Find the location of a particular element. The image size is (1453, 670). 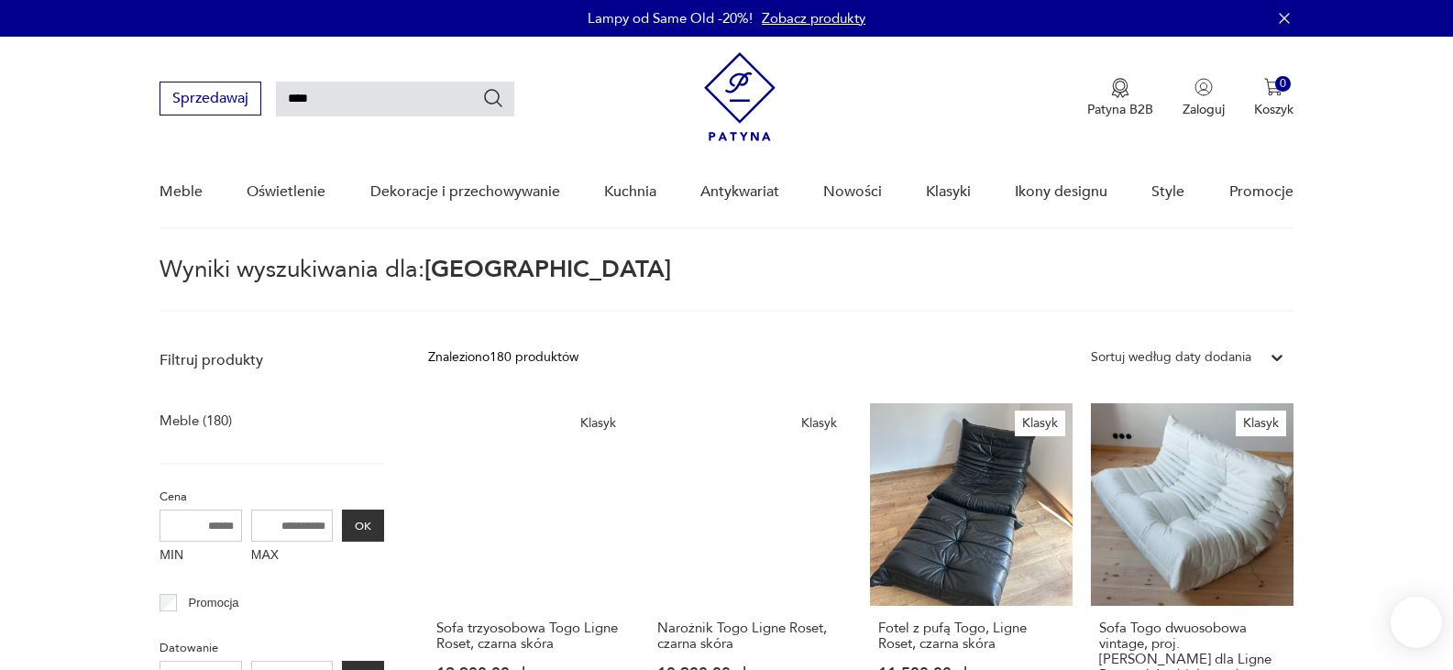

a: Kuchnia is located at coordinates (630, 192).